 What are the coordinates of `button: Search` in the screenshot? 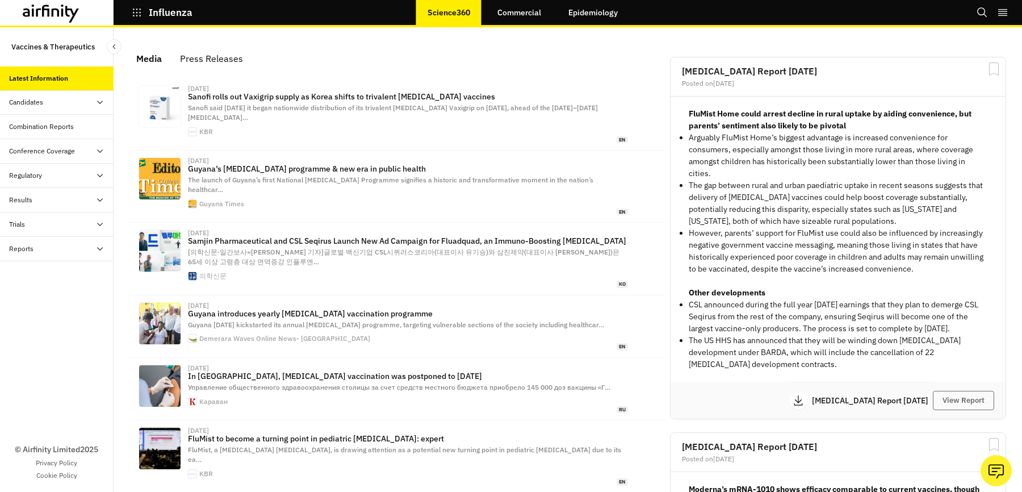 It's located at (983, 12).